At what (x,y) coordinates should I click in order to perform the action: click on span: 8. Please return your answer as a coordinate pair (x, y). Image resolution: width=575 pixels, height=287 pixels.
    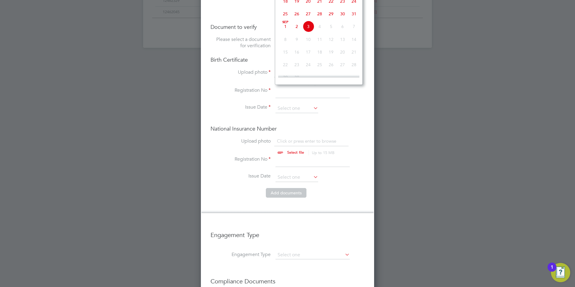
    Looking at the image, I should click on (285, 39).